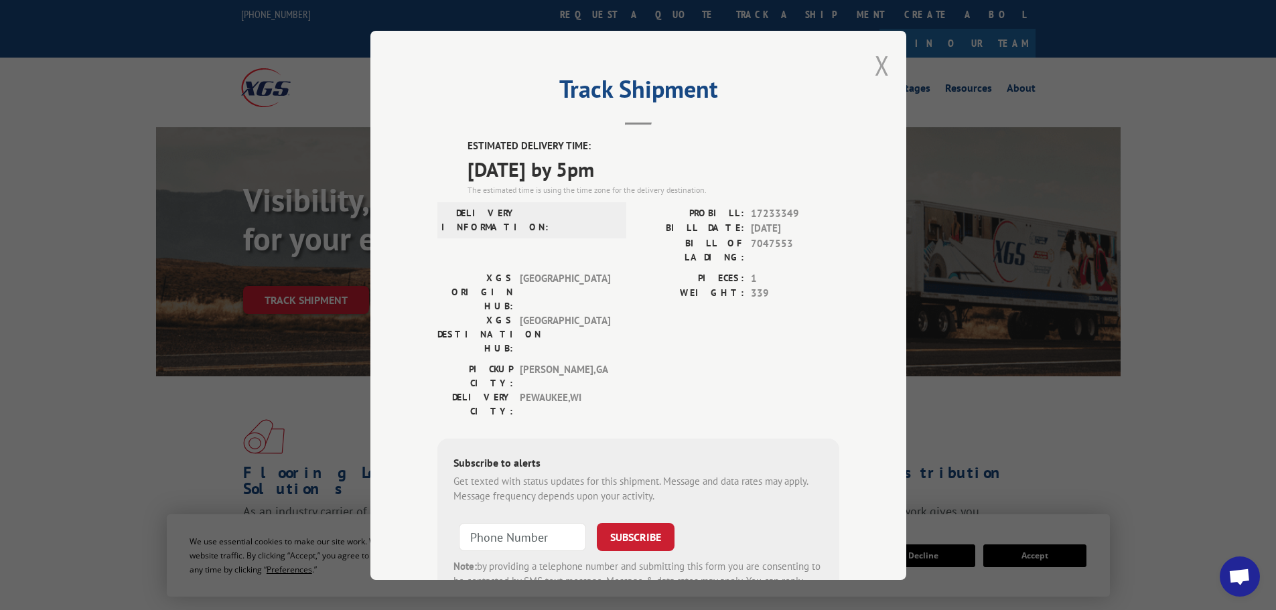 This screenshot has width=1276, height=610. Describe the element at coordinates (795, 213) in the screenshot. I see `span: 17233349` at that location.